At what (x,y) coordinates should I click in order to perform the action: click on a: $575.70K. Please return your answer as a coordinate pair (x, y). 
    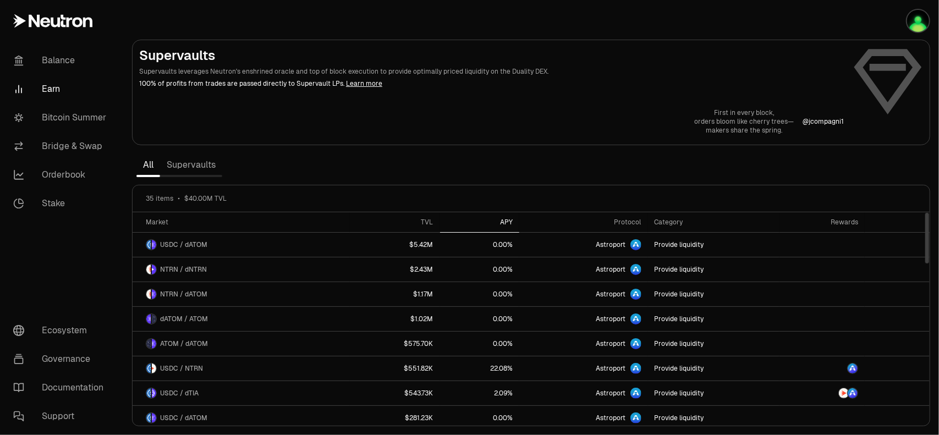
    Looking at the image, I should click on (395, 344).